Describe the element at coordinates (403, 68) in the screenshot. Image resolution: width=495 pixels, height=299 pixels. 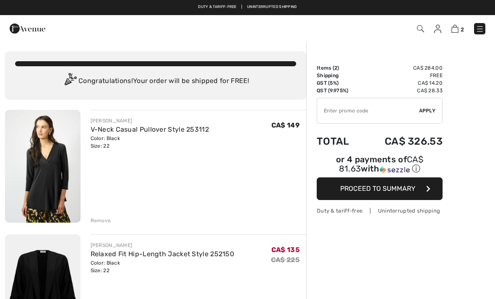
I see `td: CA$ 284.00` at that location.